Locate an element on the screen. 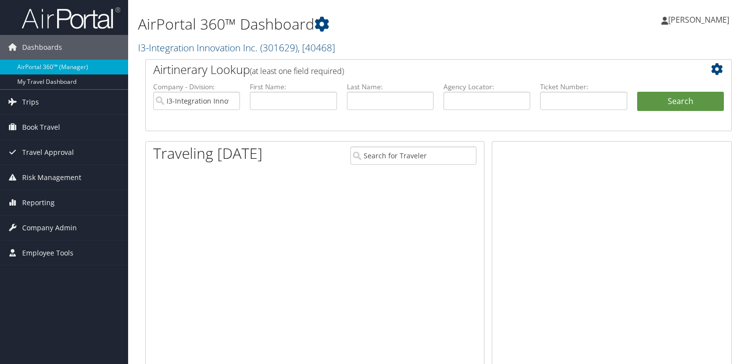  span: , [ 40468 ] is located at coordinates (316, 47).